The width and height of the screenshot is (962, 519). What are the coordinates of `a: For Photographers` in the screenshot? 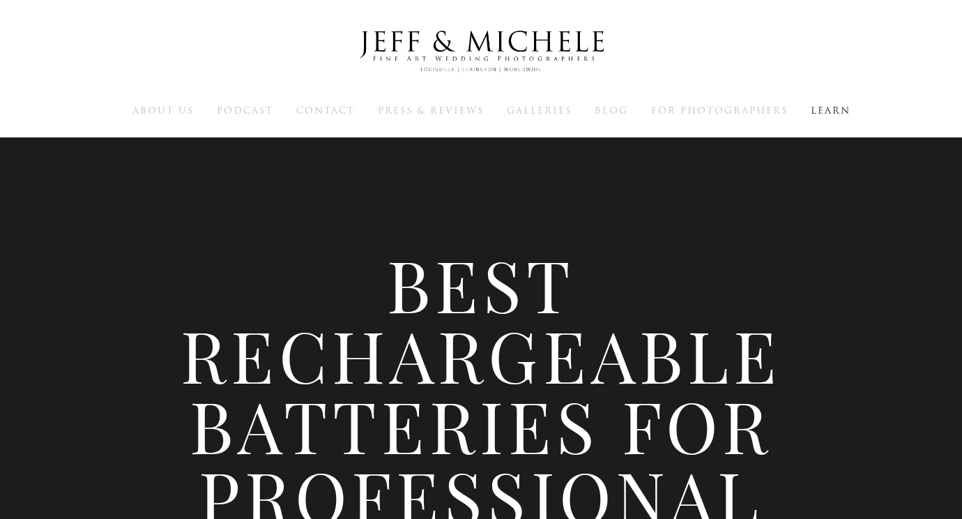 It's located at (719, 110).